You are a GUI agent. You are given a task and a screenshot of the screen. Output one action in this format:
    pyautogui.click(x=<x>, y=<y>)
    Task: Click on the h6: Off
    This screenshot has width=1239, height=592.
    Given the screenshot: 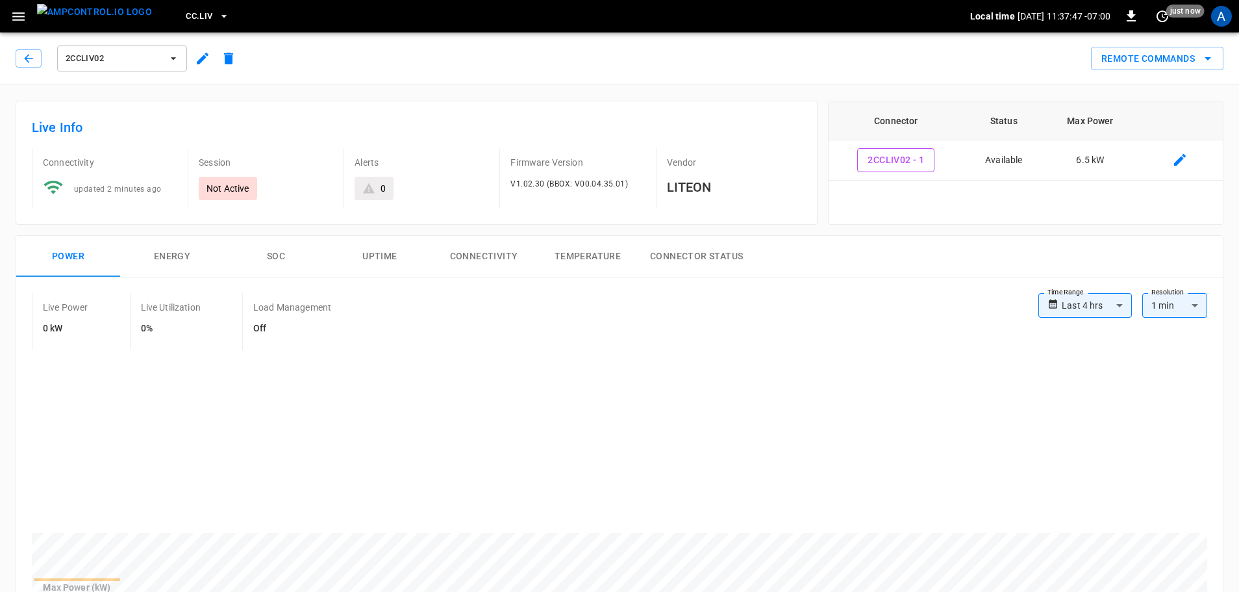 What is the action you would take?
    pyautogui.click(x=292, y=329)
    